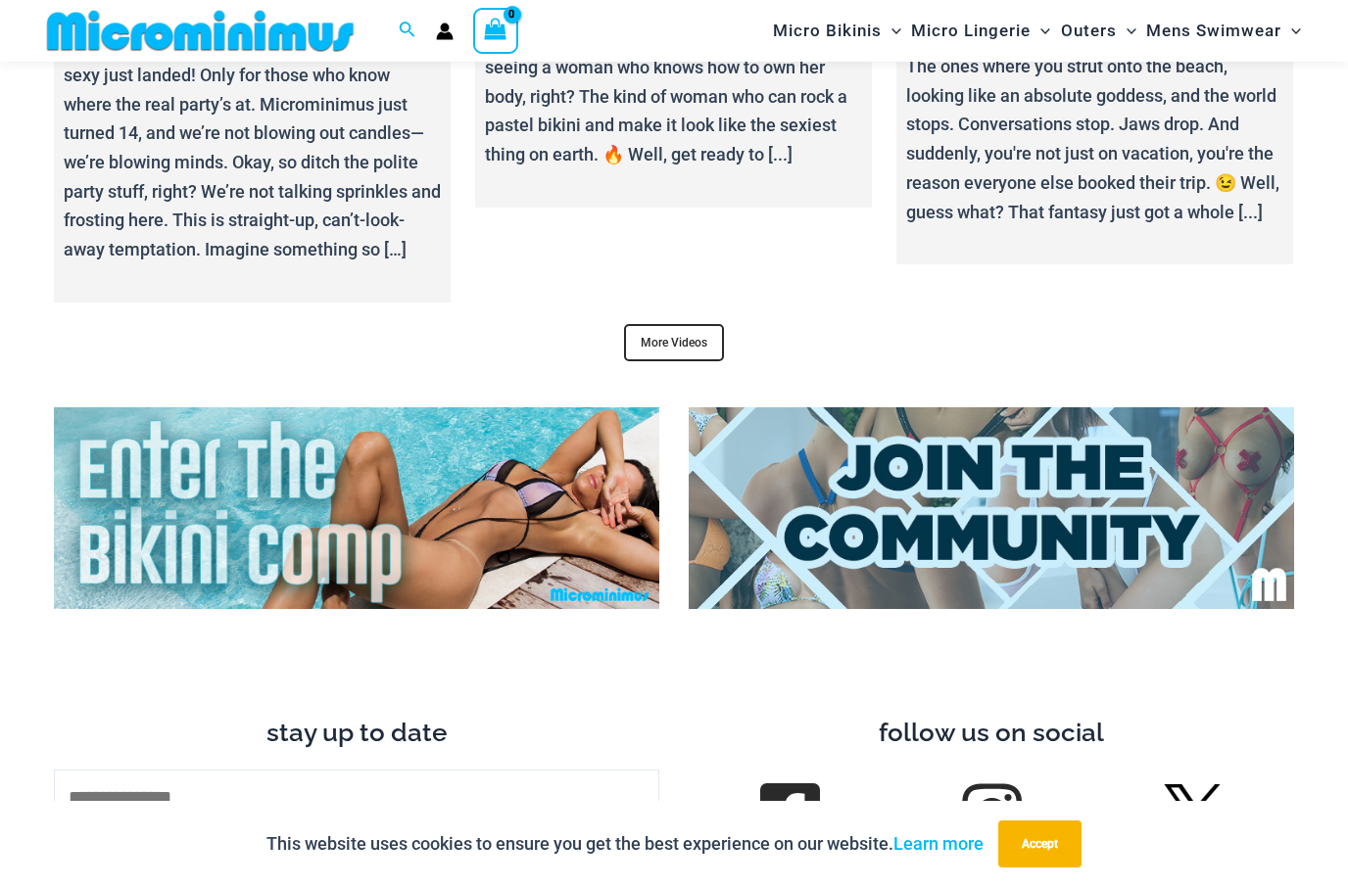  I want to click on img: Enter Bikini Comp, so click(357, 508).